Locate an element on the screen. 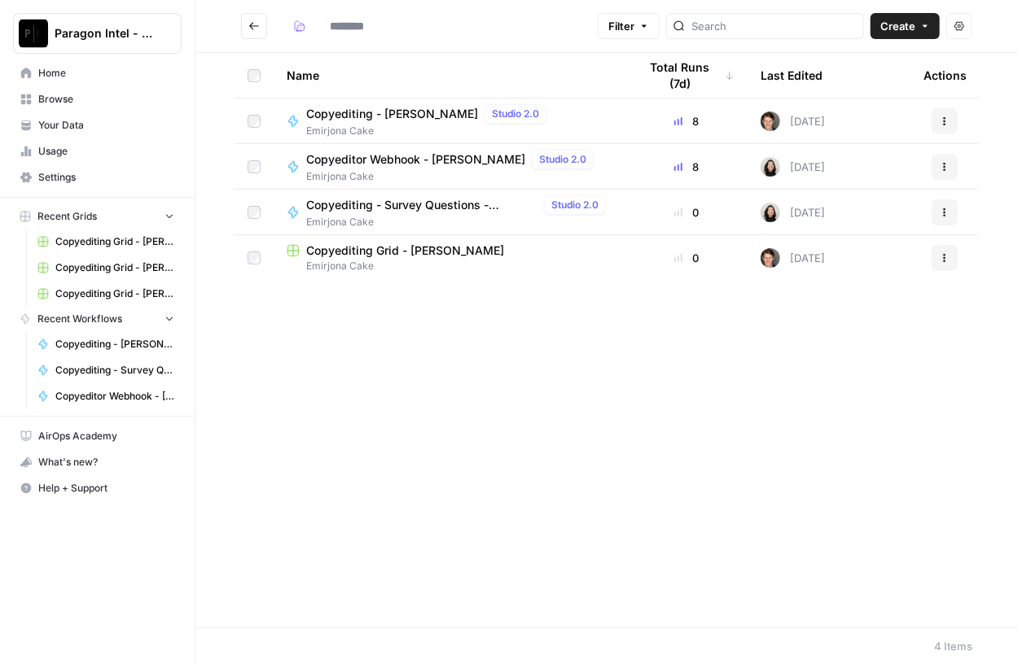 This screenshot has height=664, width=1018. span: Recent Workflows is located at coordinates (80, 319).